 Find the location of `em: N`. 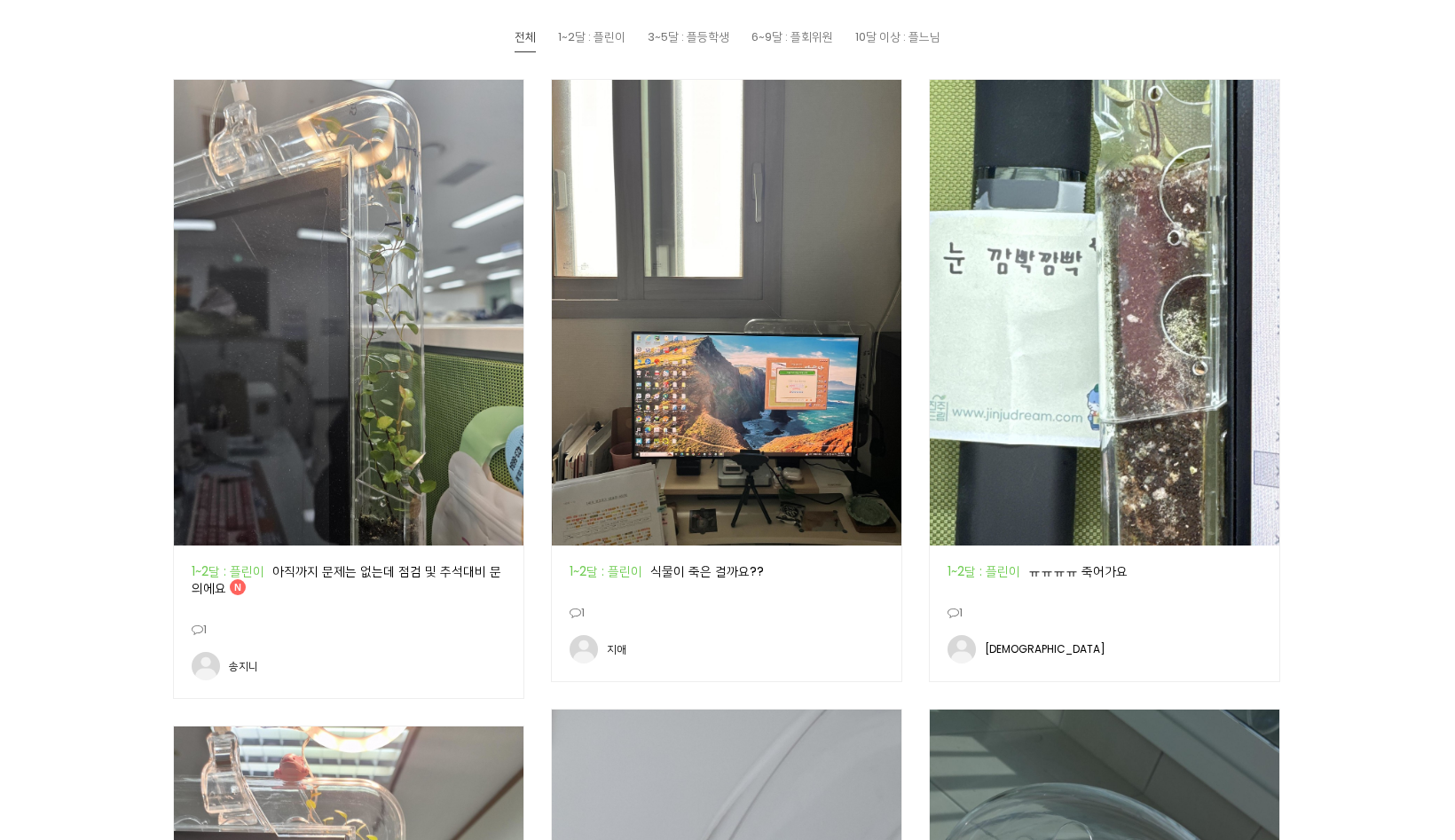

em: N is located at coordinates (238, 587).